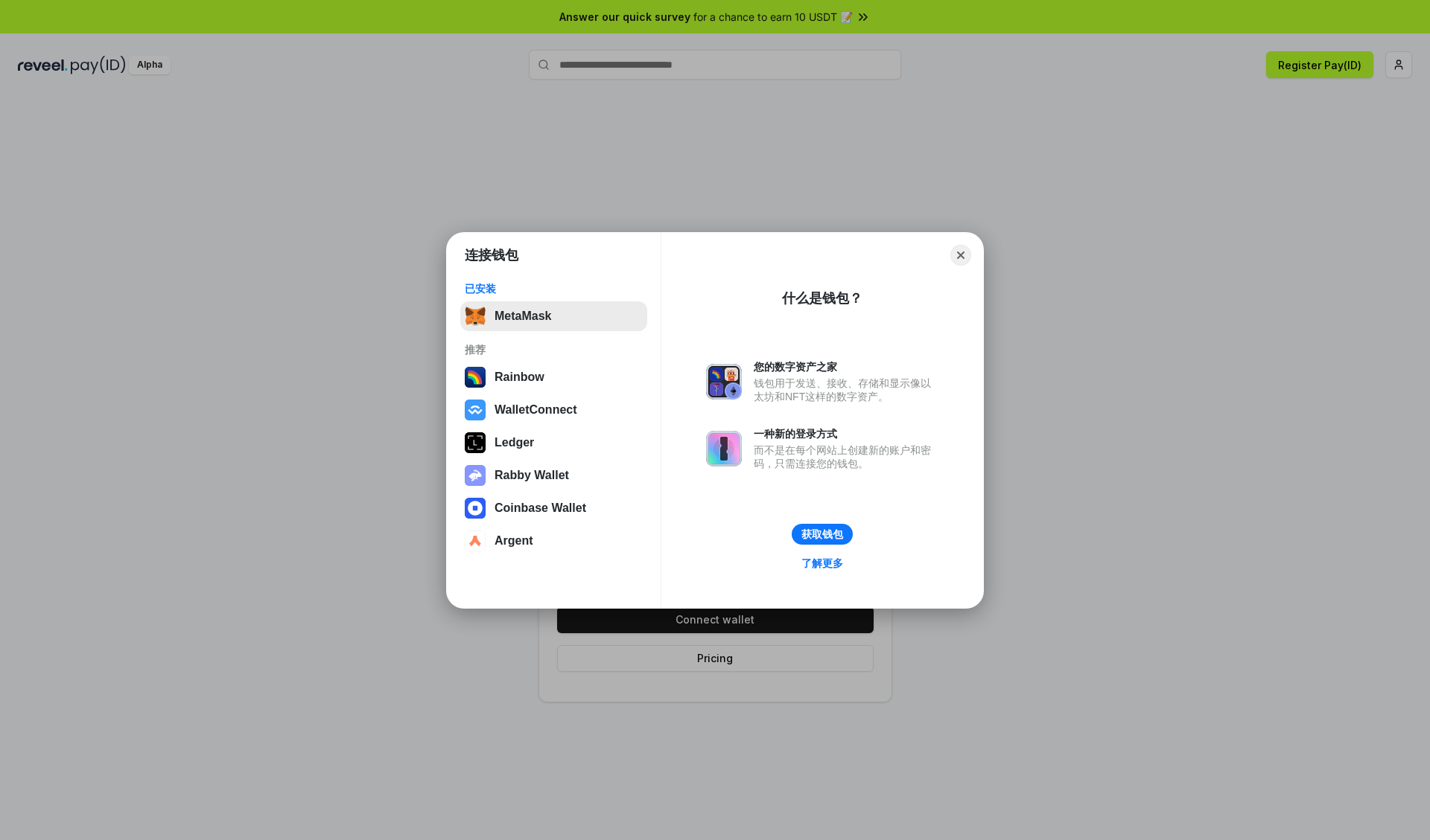  I want to click on img: svg+xml,%3Csvg%20width%3D%22120%22%20height%3D%22120%22%20viewBox%3D%220%200%20120%20120%22%20fil..., so click(475, 377).